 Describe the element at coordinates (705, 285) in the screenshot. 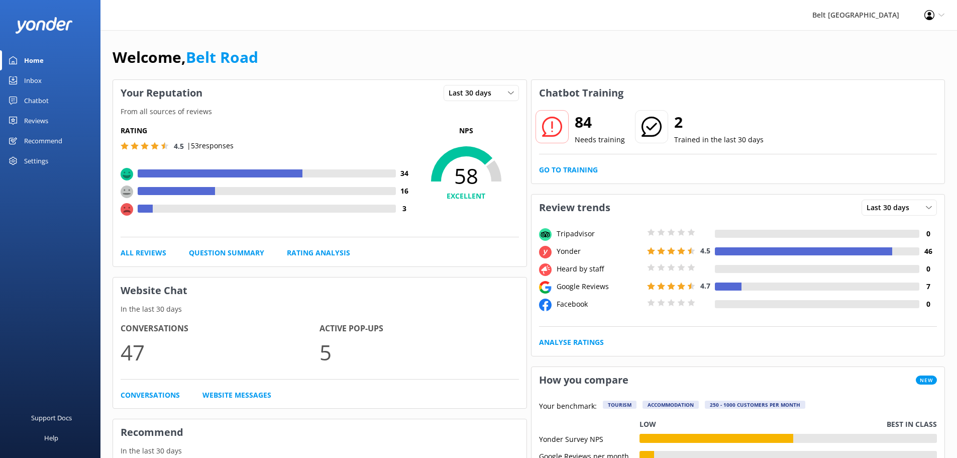

I see `span: 4.7` at that location.